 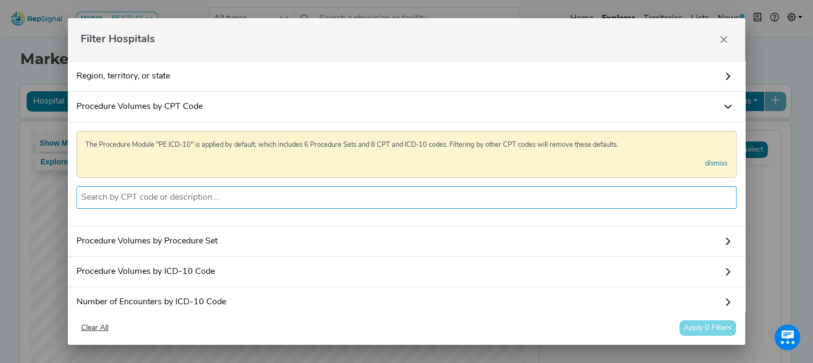 I want to click on a: Region, territory, or state, so click(x=407, y=76).